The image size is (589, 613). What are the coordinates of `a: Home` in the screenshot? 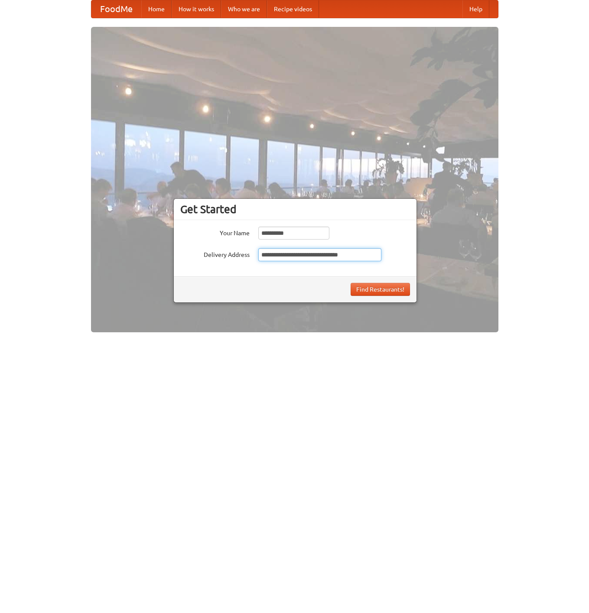 It's located at (156, 9).